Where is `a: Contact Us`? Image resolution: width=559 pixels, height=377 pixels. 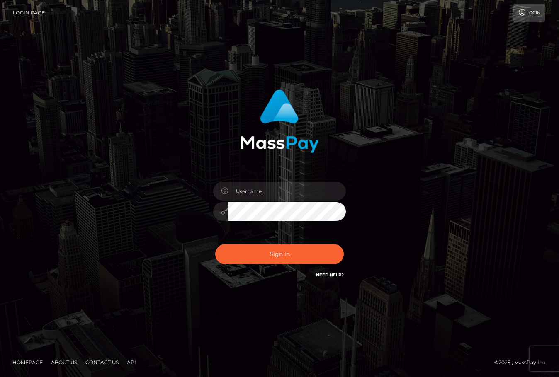 a: Contact Us is located at coordinates (102, 362).